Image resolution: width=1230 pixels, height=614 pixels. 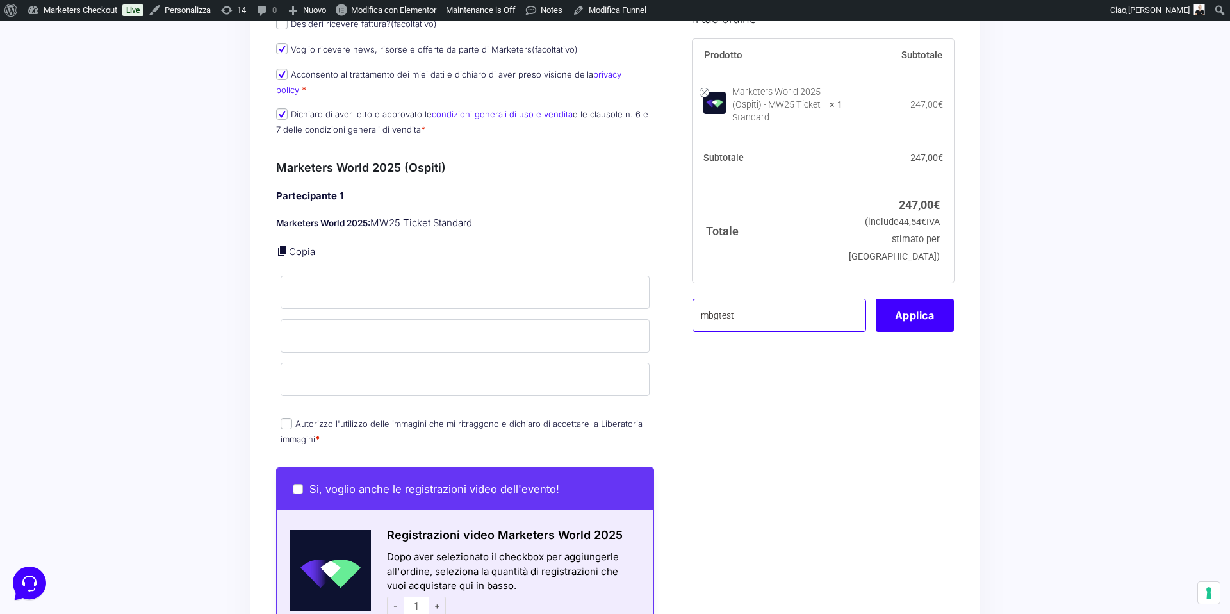 What do you see at coordinates (323, 223) in the screenshot?
I see `strong: Marketers World 2025:` at bounding box center [323, 223].